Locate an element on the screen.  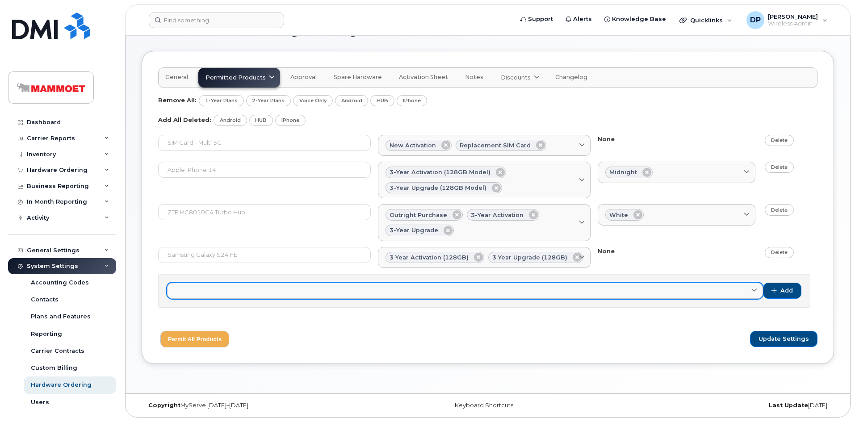
a: Spare Hardware is located at coordinates (358, 78).